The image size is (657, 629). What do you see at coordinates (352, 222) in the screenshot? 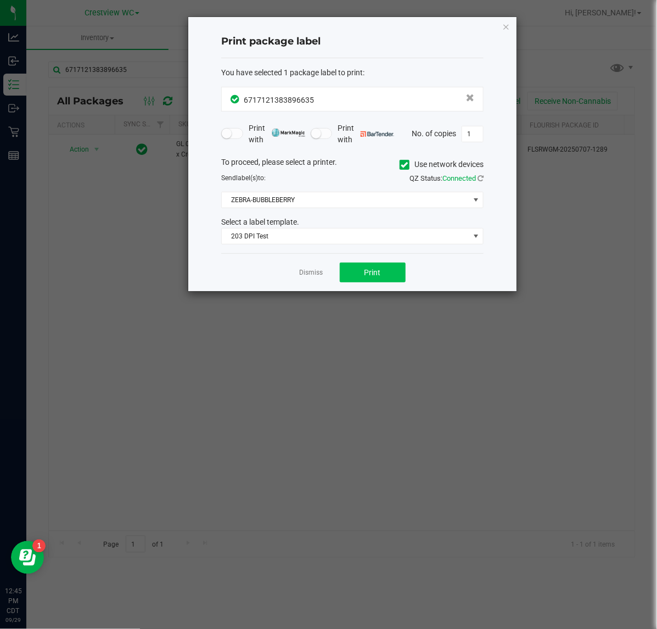
I see `div: Select a label template.` at bounding box center [352, 222].